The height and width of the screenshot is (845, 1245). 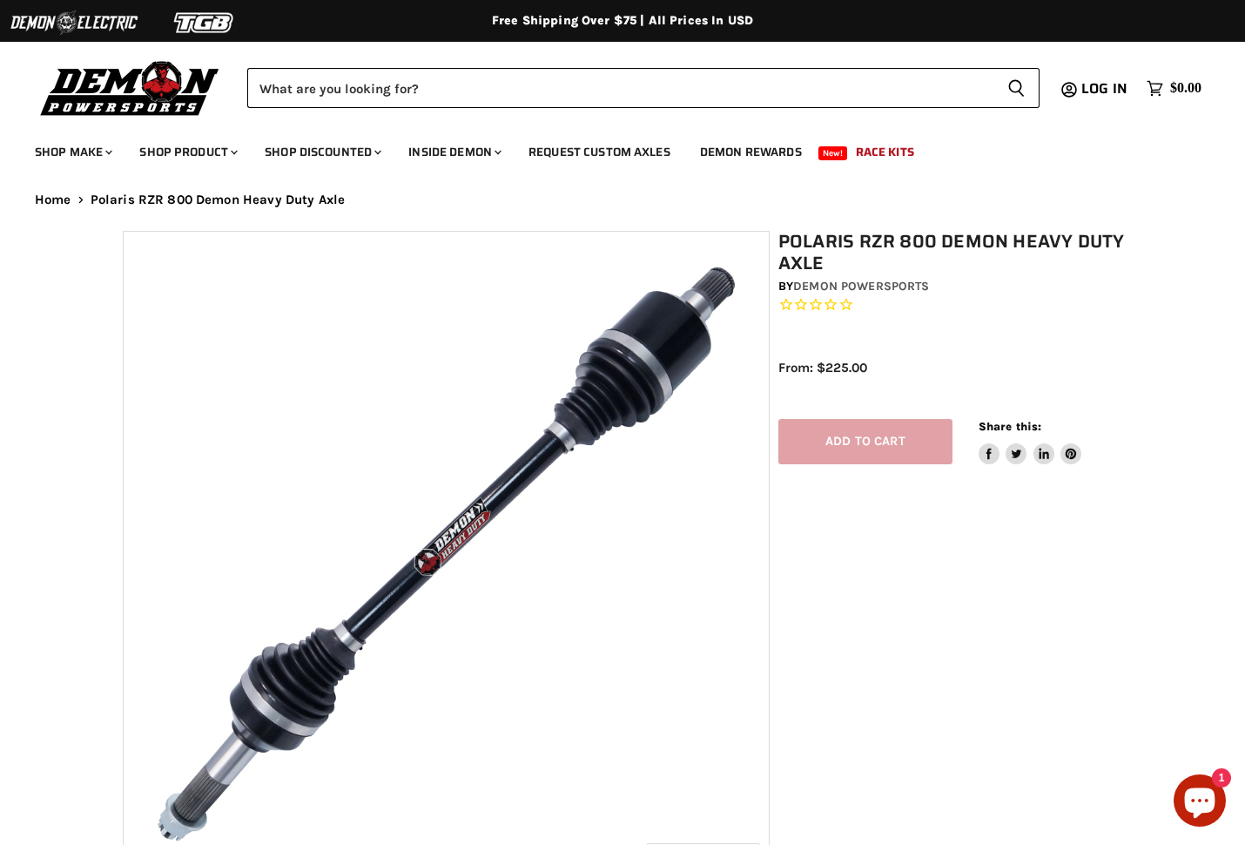 What do you see at coordinates (610, 148) in the screenshot?
I see `ul: Main menu` at bounding box center [610, 148].